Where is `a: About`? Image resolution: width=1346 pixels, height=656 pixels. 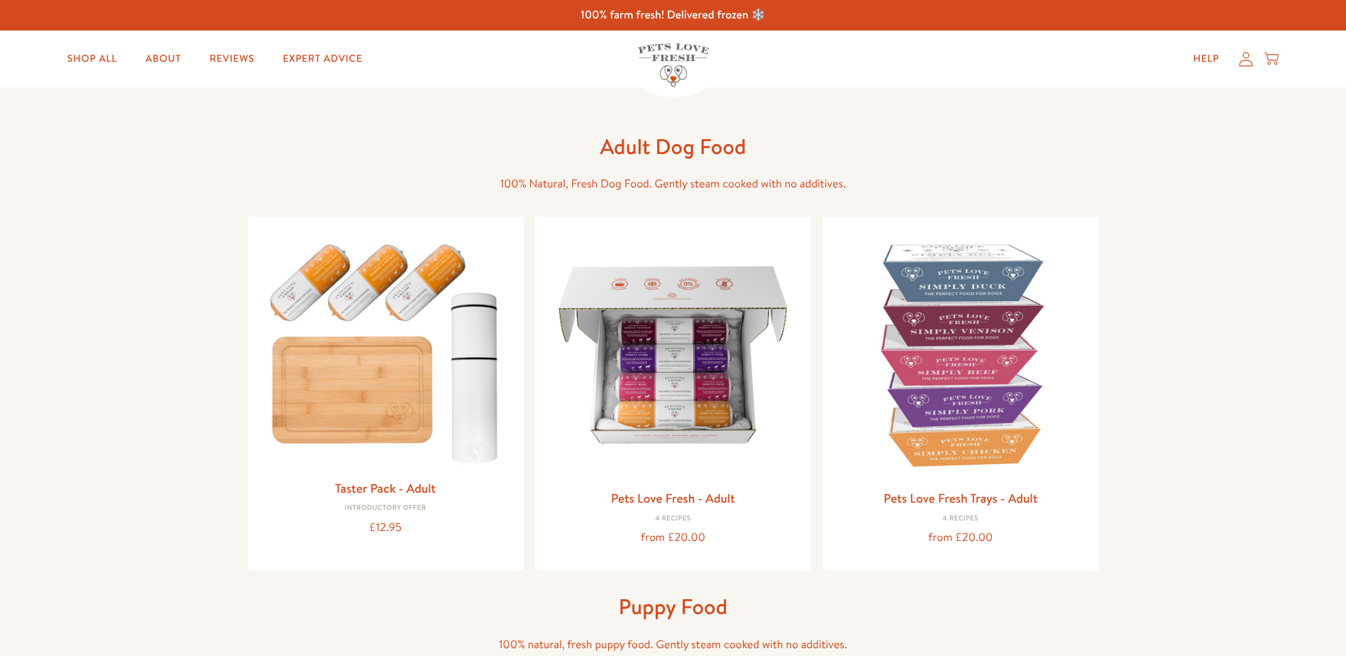 a: About is located at coordinates (163, 59).